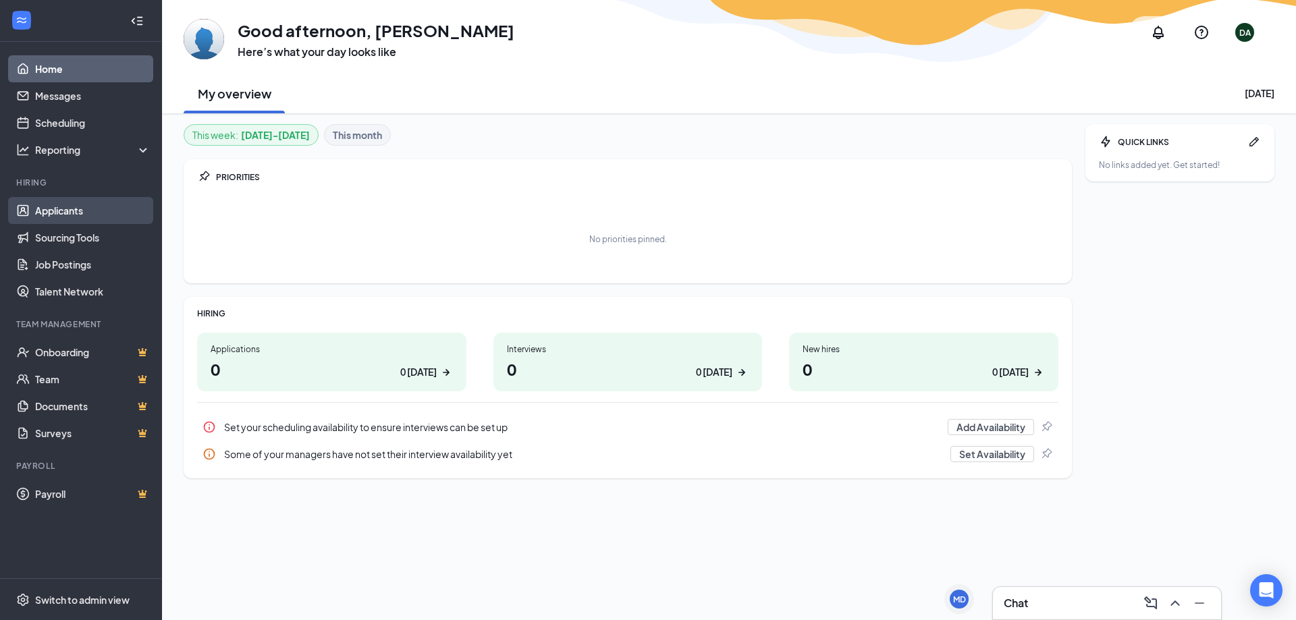 This screenshot has width=1296, height=620. Describe the element at coordinates (204, 39) in the screenshot. I see `img: Danielle Avery` at that location.